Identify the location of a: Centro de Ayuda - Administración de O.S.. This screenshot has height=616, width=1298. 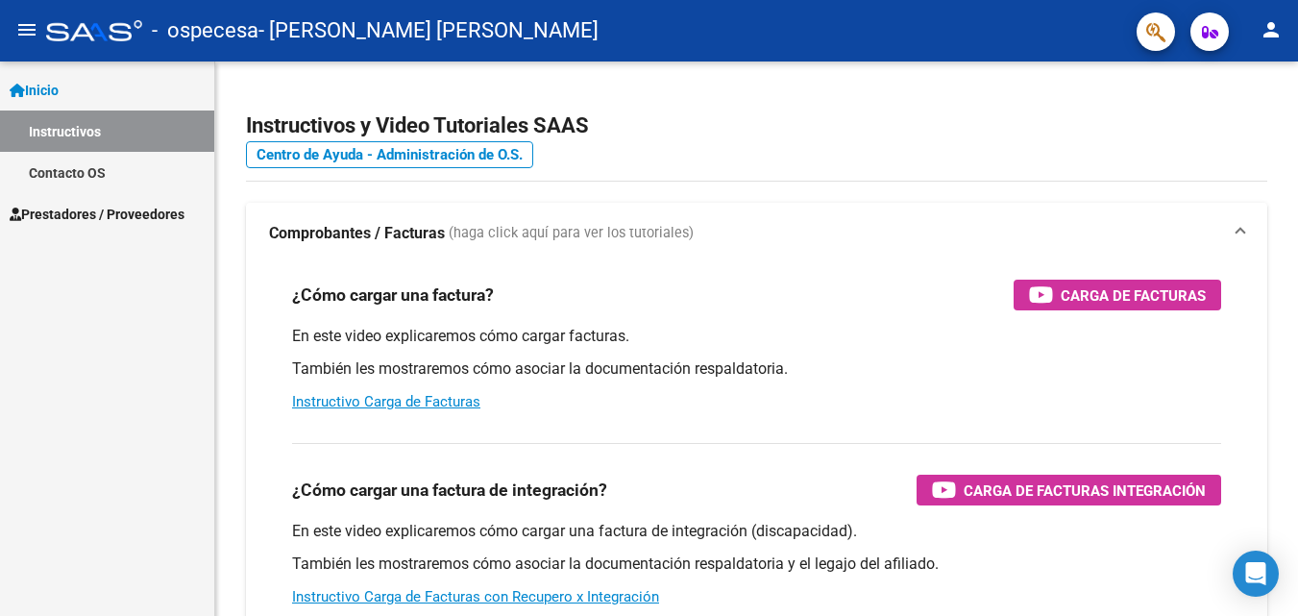
(389, 155).